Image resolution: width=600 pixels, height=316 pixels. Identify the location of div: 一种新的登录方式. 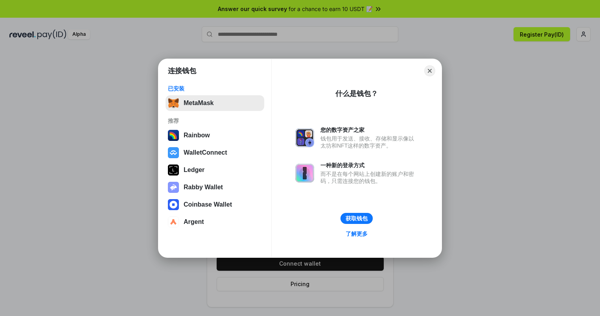
(369, 165).